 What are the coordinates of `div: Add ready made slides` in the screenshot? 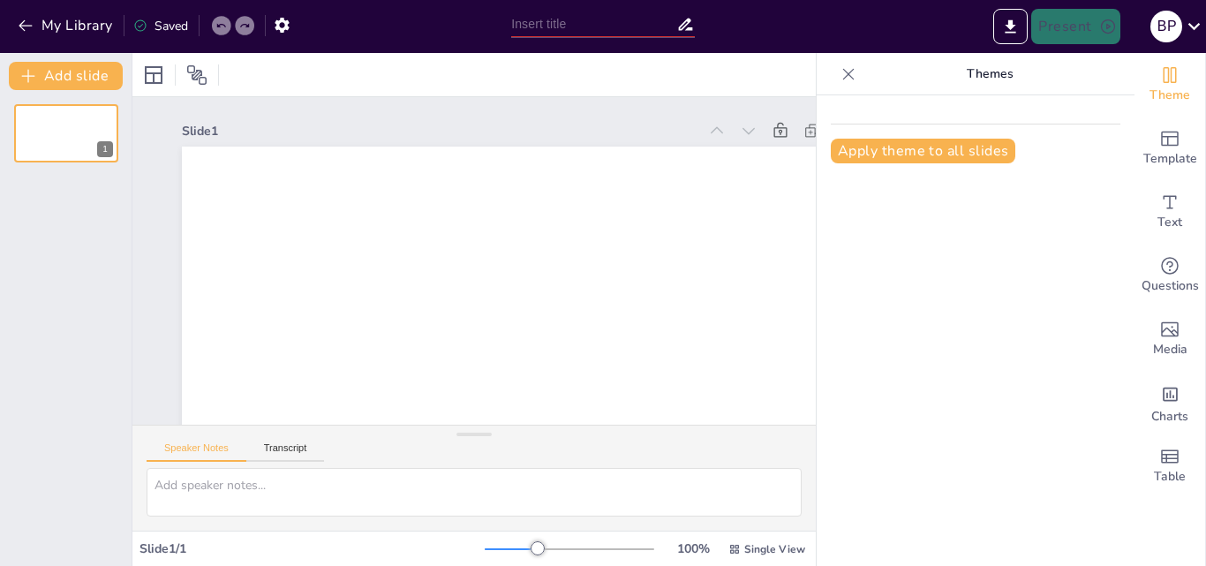 It's located at (1169, 148).